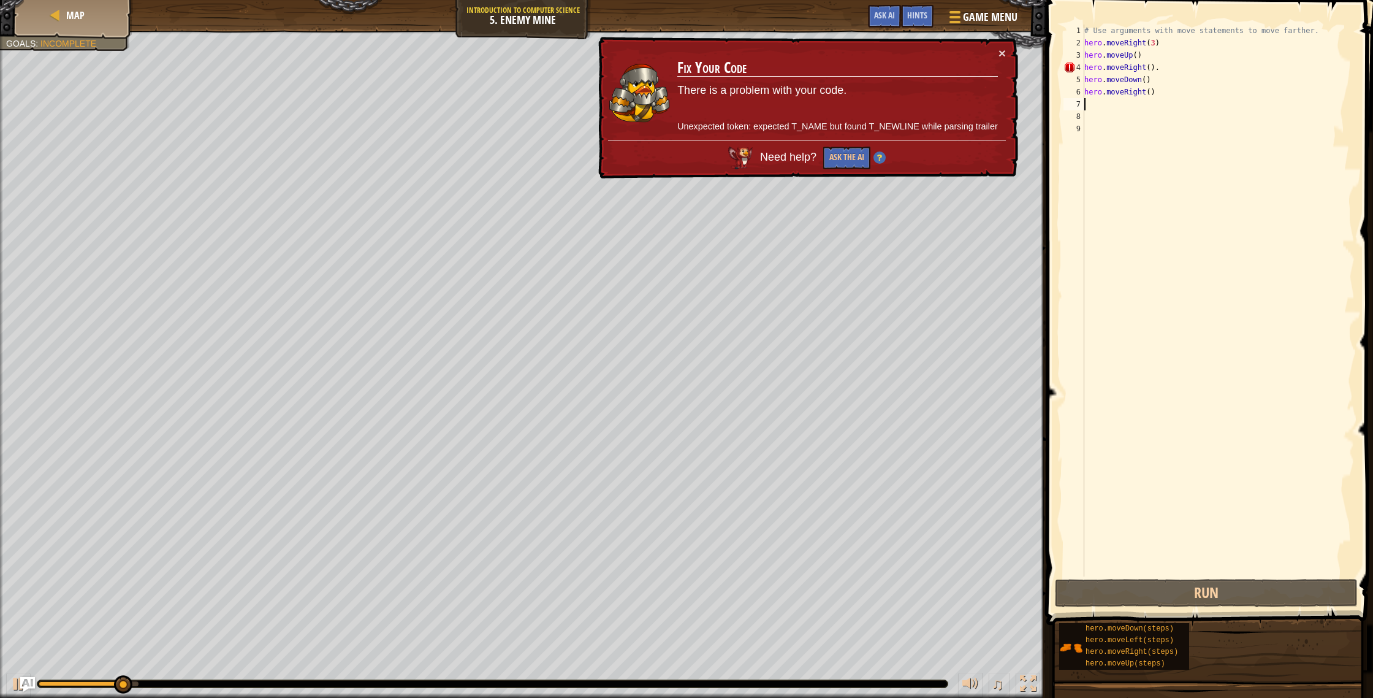  I want to click on span: hero.moveUp(steps), so click(1125, 663).